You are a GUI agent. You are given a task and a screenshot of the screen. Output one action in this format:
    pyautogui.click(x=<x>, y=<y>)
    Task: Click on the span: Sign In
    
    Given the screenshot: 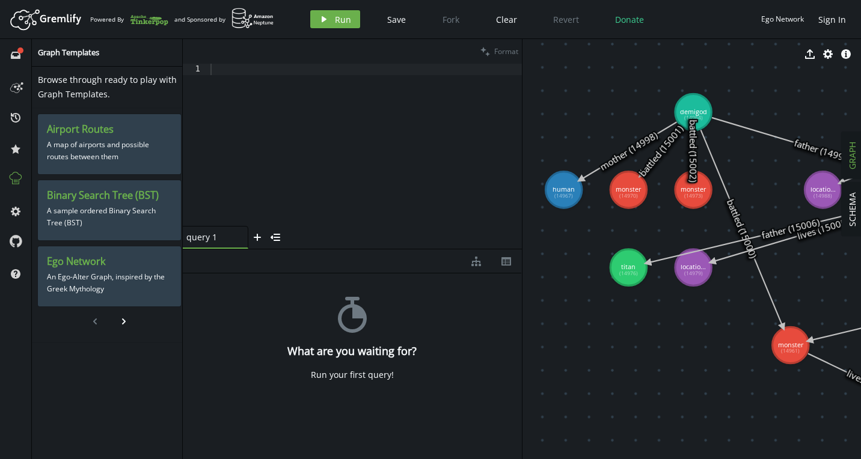 What is the action you would take?
    pyautogui.click(x=832, y=19)
    